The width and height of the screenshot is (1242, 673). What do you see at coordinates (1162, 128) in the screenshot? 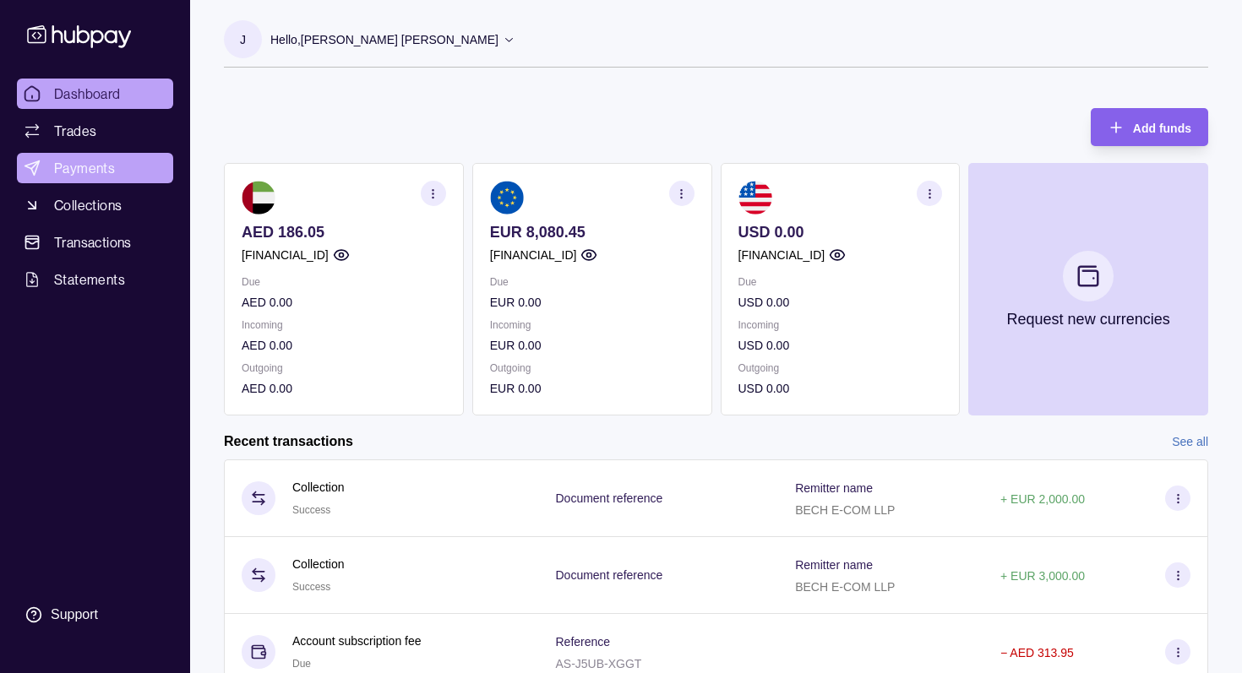
I see `span: Add funds` at bounding box center [1162, 128].